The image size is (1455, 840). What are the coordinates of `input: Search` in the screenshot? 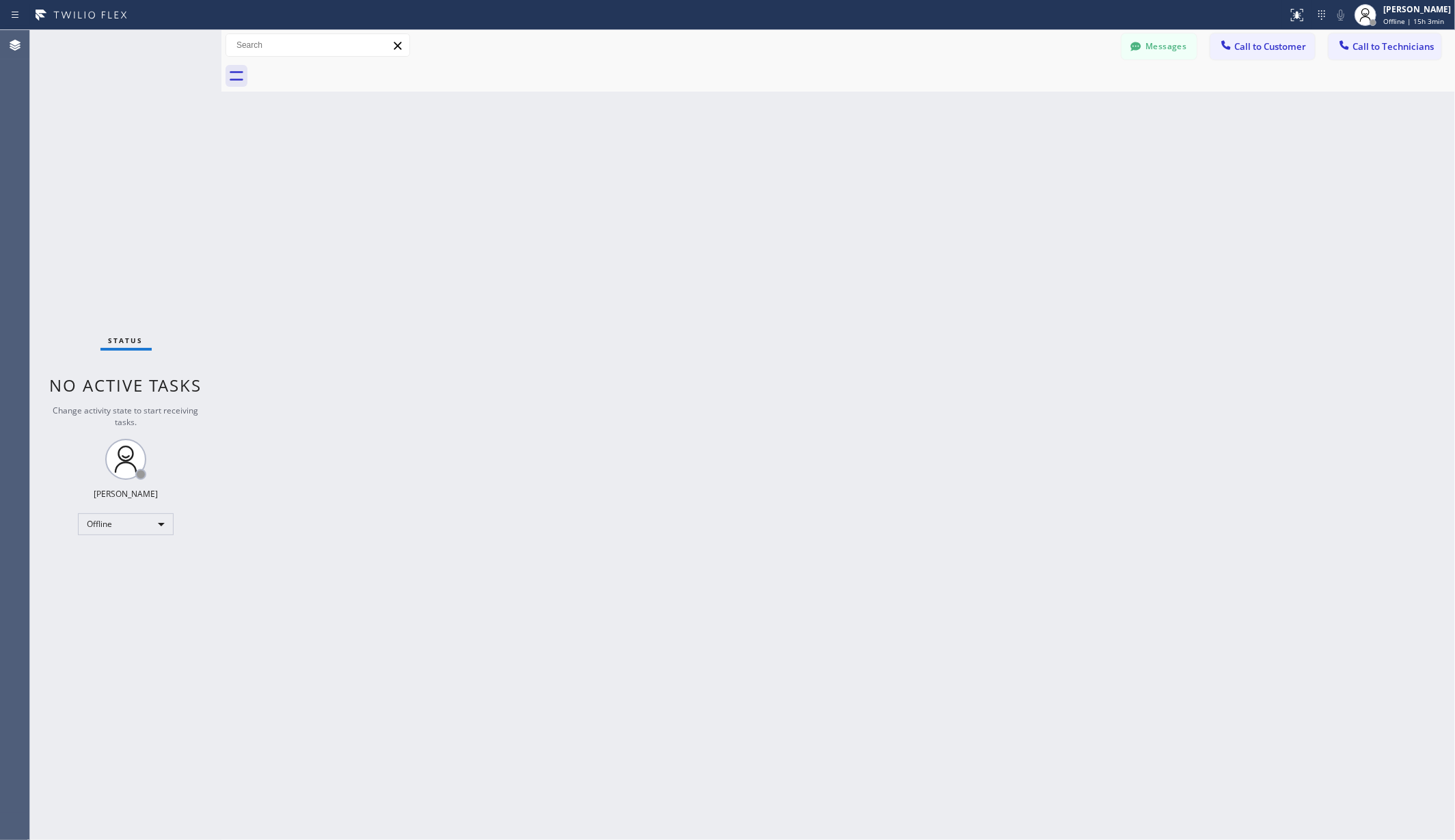 It's located at (318, 45).